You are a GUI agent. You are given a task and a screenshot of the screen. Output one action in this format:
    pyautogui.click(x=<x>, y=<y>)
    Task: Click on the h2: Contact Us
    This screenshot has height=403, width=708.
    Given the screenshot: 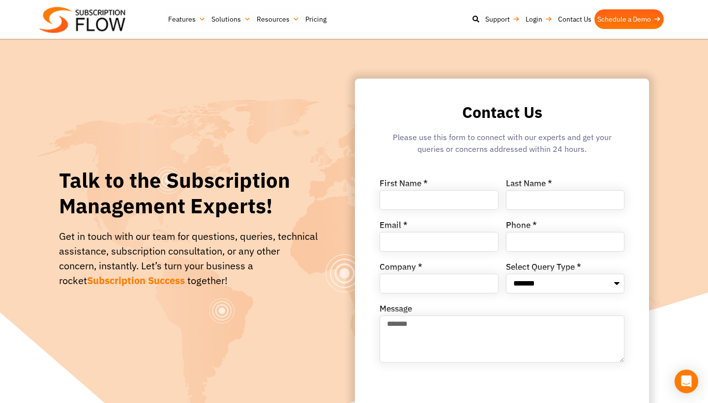 What is the action you would take?
    pyautogui.click(x=502, y=112)
    